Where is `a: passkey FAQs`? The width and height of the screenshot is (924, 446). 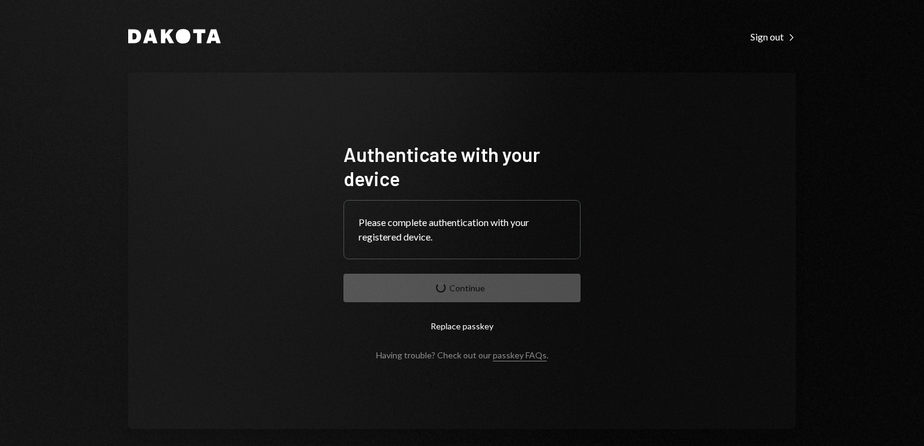
a: passkey FAQs is located at coordinates (520, 356).